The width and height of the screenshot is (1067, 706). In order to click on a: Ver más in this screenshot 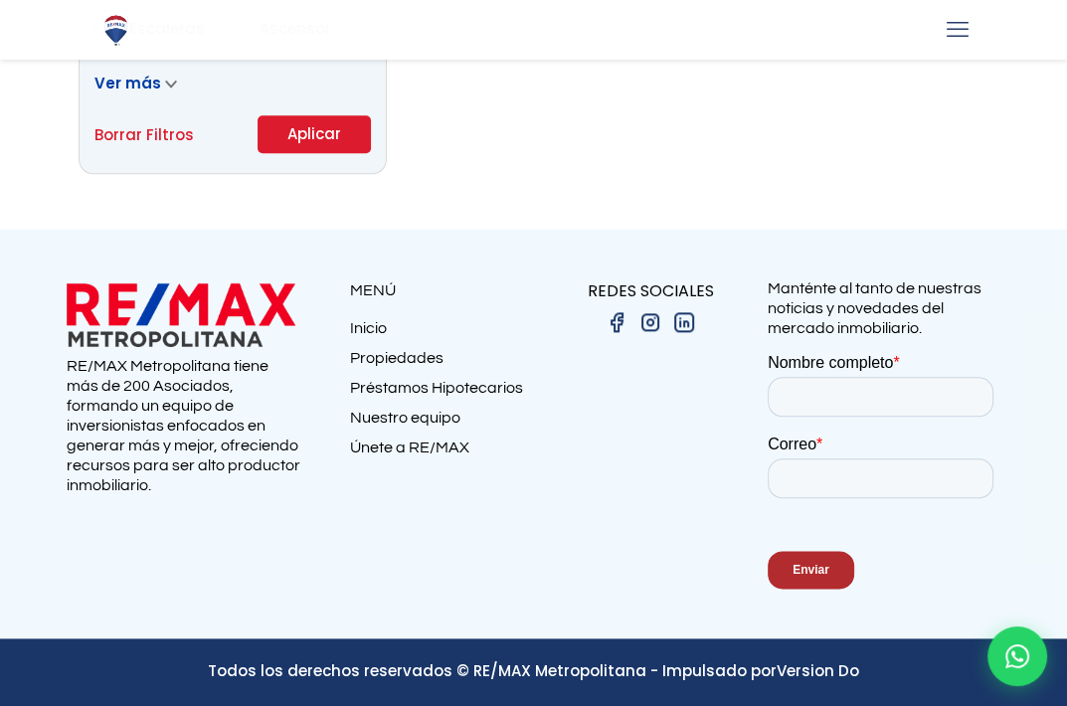, I will do `click(135, 83)`.